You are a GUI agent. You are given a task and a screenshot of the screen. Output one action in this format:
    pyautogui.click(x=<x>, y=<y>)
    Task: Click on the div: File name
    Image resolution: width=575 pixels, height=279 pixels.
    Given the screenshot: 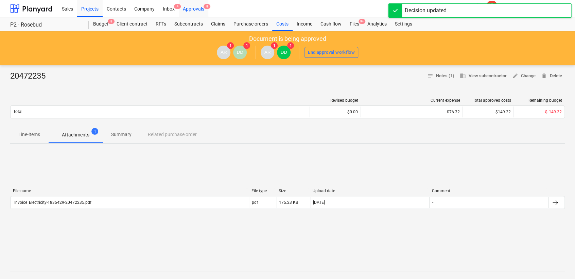 What is the action you would take?
    pyautogui.click(x=129, y=191)
    